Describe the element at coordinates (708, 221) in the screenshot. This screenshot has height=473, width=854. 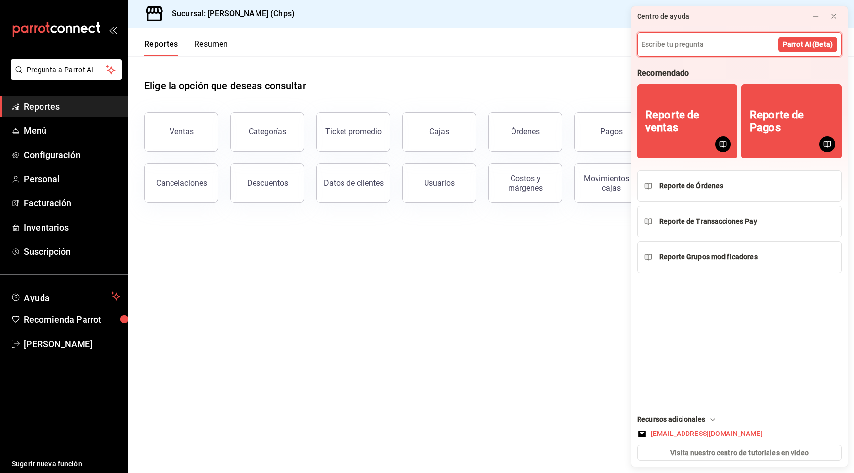
I see `div: Reporte de Transacciones Pay` at that location.